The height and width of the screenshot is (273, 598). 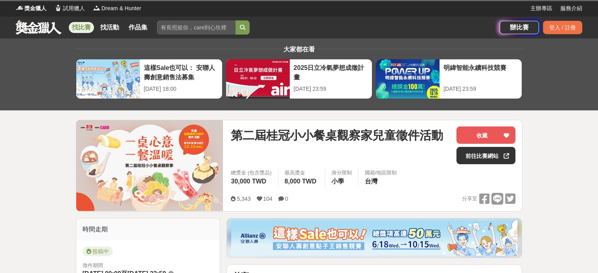 I want to click on span: 試用獵人, so click(x=74, y=8).